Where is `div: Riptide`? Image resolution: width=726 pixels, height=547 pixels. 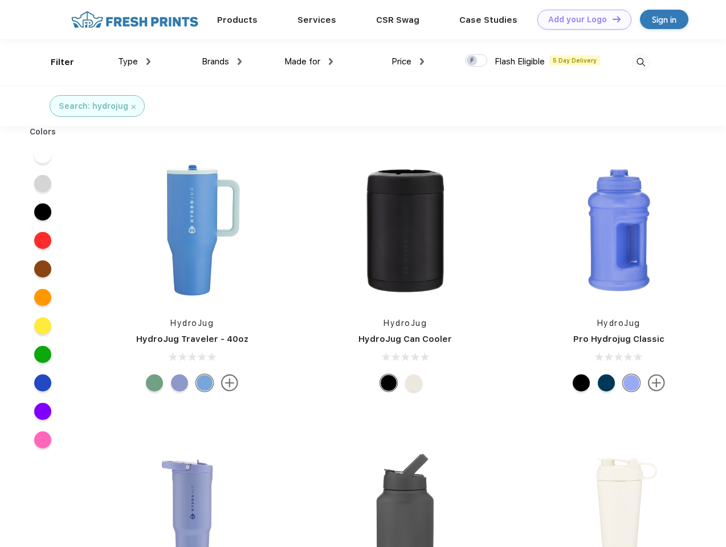 div: Riptide is located at coordinates (205, 383).